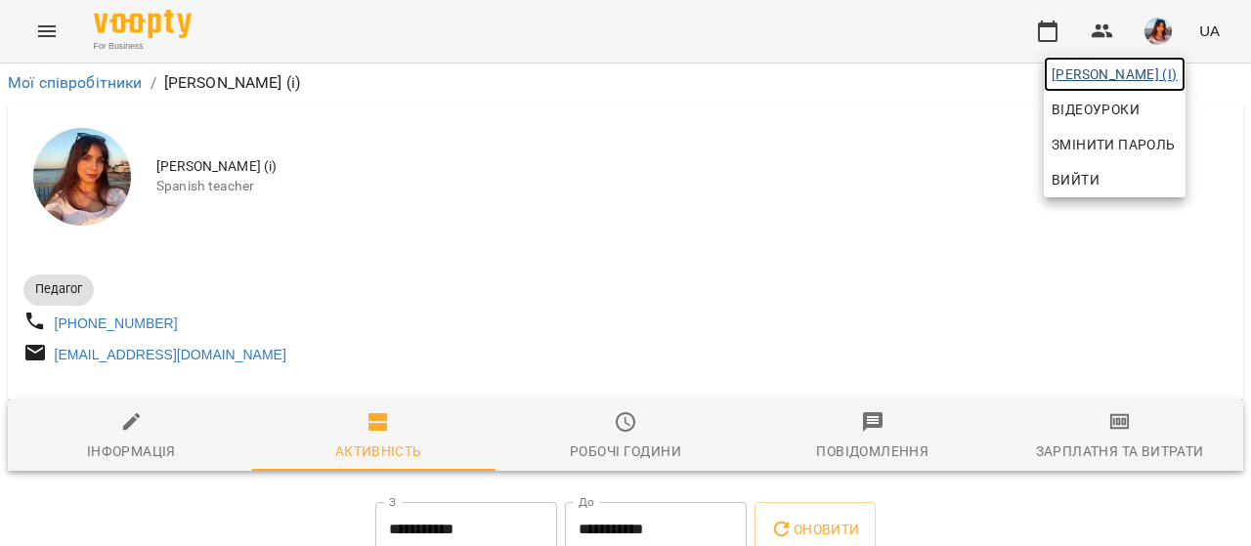 Image resolution: width=1251 pixels, height=546 pixels. I want to click on span: Вийти, so click(1075, 180).